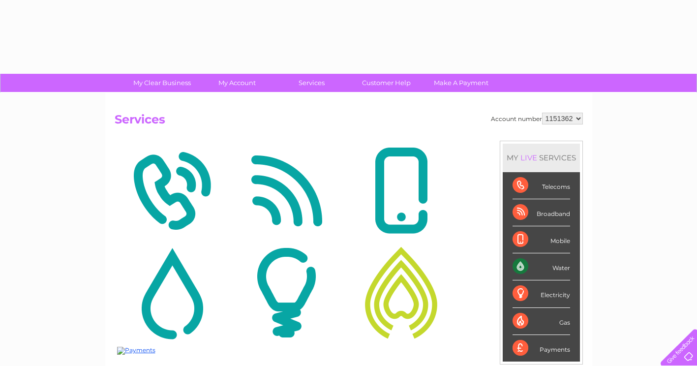 This screenshot has height=366, width=697. What do you see at coordinates (541, 266) in the screenshot?
I see `div: Water` at bounding box center [541, 266].